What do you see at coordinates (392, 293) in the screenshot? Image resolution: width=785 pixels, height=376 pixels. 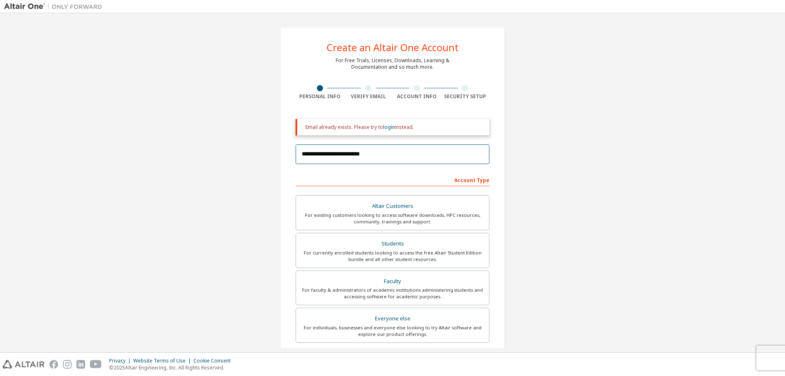 I see `div: For faculty & administrators of academic institutions administering students and accessing softwa...` at bounding box center [392, 293].